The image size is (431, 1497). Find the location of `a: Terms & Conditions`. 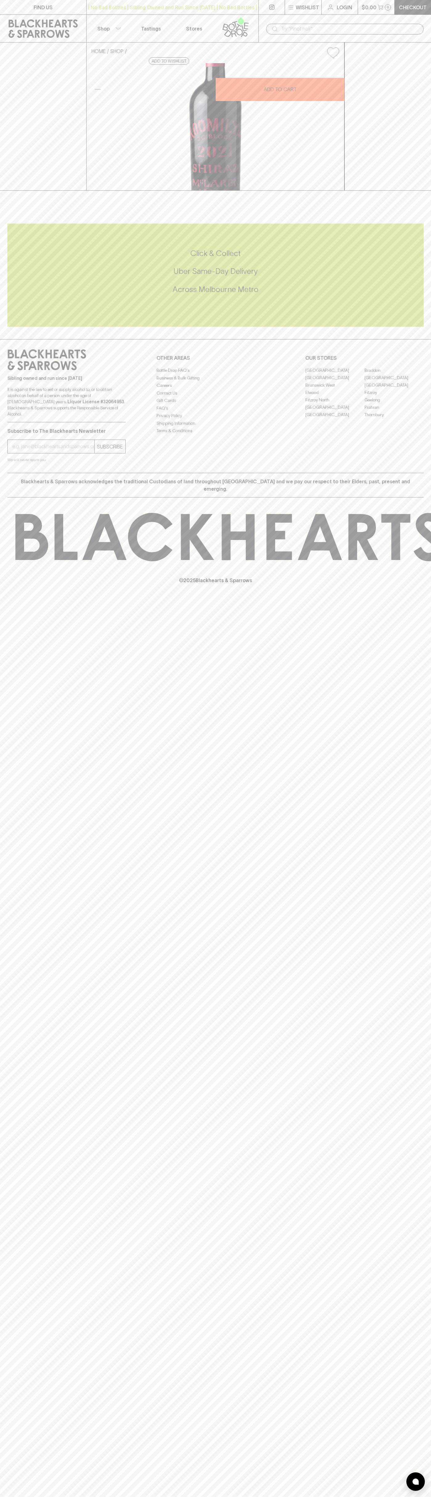

a: Terms & Conditions is located at coordinates (216, 431).